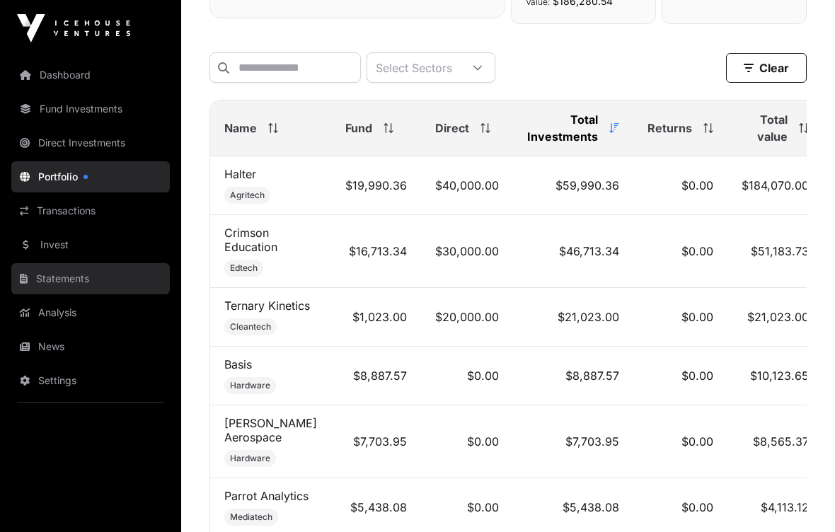 Image resolution: width=835 pixels, height=532 pixels. What do you see at coordinates (240, 174) in the screenshot?
I see `a: Halter` at bounding box center [240, 174].